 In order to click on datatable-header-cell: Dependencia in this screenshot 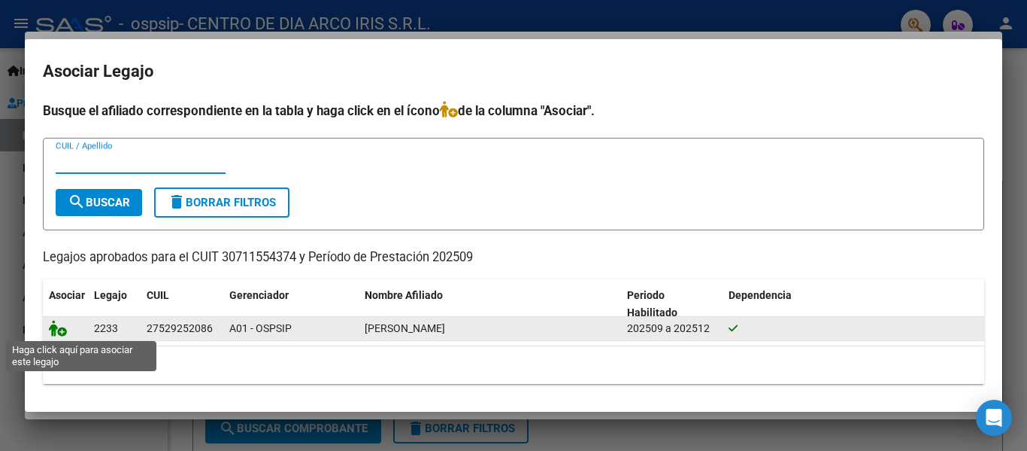, I will do `click(854, 304)`.